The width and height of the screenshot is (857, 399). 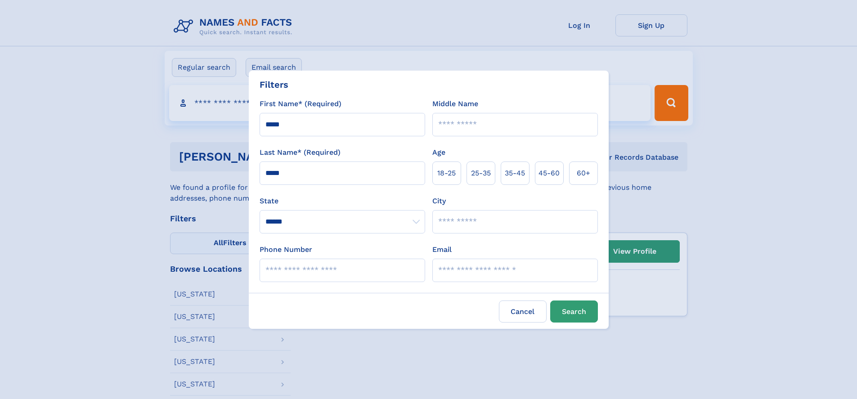 What do you see at coordinates (481, 173) in the screenshot?
I see `span: 25‑35` at bounding box center [481, 173].